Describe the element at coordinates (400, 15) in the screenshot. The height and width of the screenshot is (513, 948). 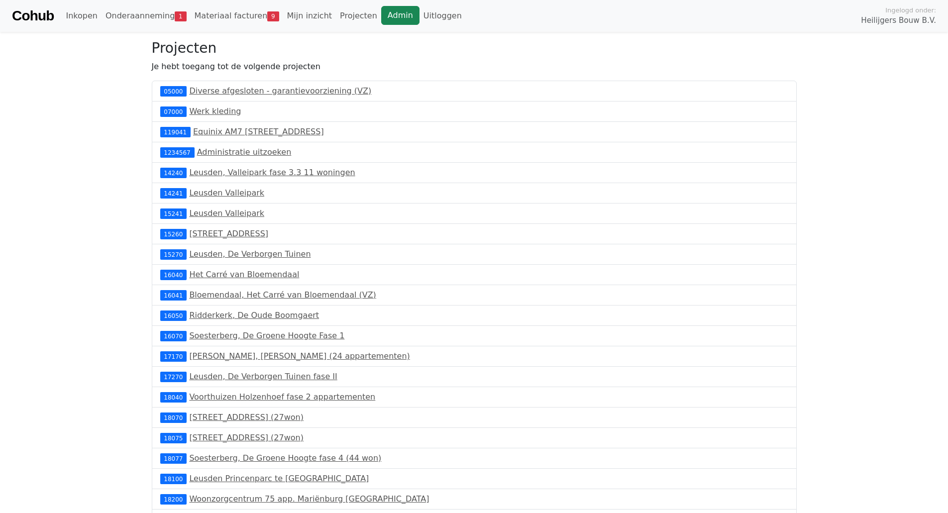
I see `a: Admin` at that location.